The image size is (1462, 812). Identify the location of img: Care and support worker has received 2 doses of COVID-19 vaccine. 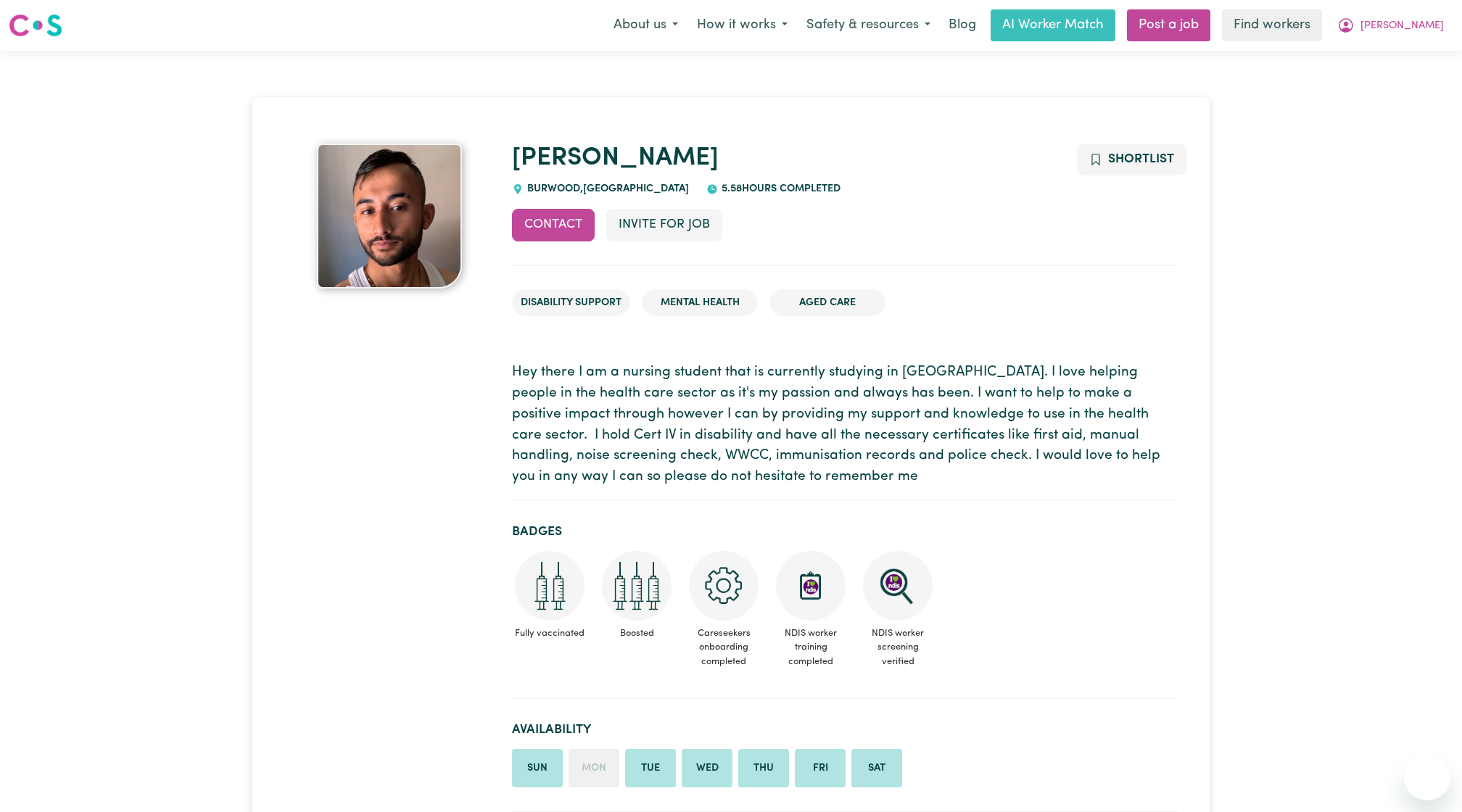
(550, 586).